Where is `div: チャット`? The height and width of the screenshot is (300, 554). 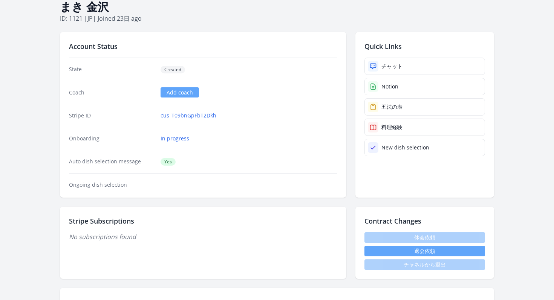 div: チャット is located at coordinates (392, 66).